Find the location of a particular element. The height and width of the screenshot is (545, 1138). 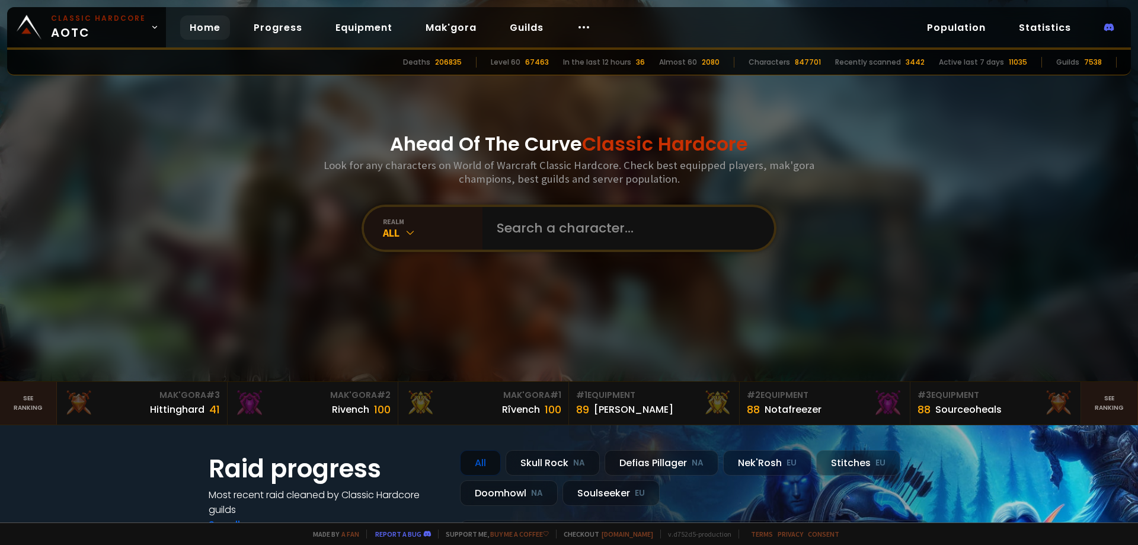

a: Buy me a coffee is located at coordinates (519, 533).